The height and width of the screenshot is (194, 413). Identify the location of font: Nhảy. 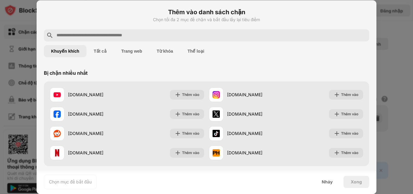
(327, 182).